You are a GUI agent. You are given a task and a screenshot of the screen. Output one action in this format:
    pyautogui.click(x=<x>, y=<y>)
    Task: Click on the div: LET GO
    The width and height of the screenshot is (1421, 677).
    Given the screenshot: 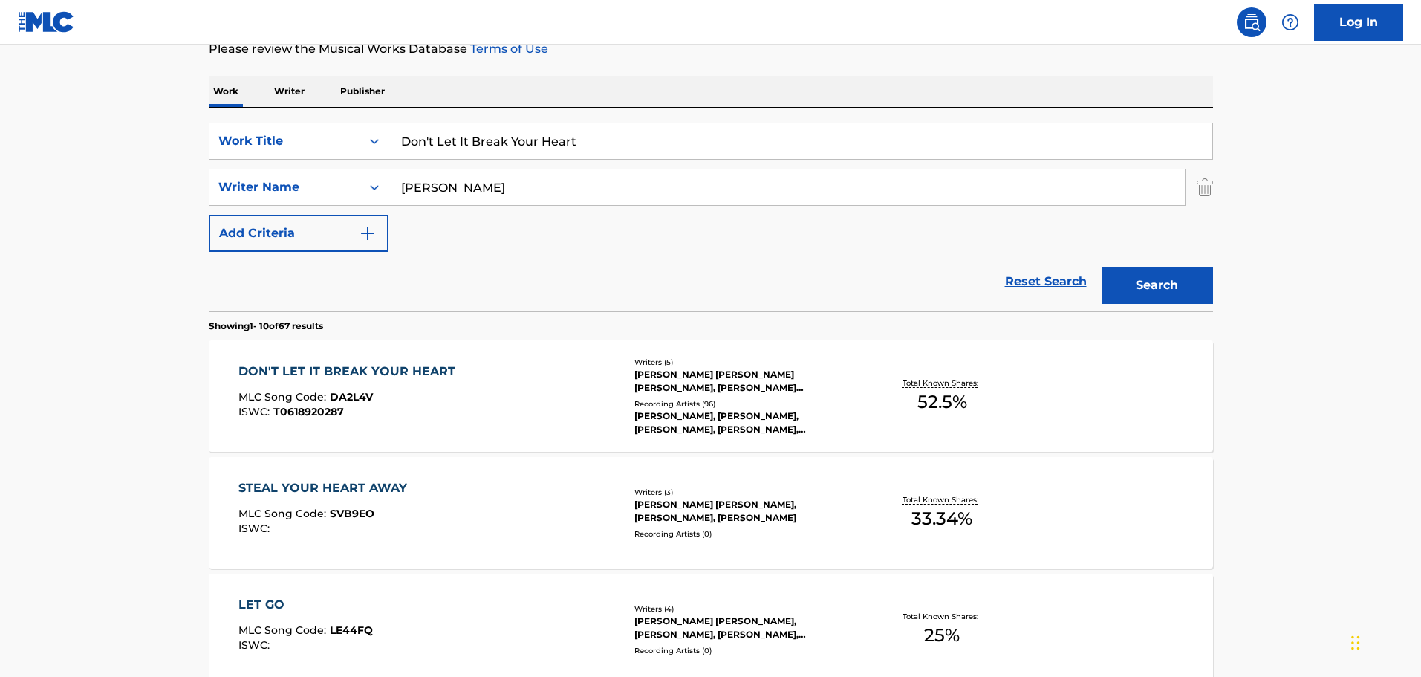 What is the action you would take?
    pyautogui.click(x=305, y=605)
    